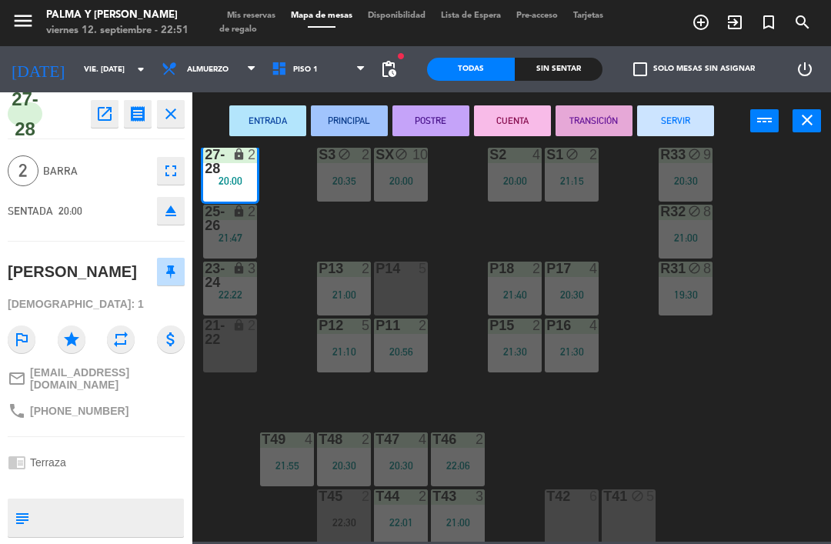 This screenshot has height=544, width=831. What do you see at coordinates (685, 295) in the screenshot?
I see `div: 19:30` at bounding box center [685, 295].